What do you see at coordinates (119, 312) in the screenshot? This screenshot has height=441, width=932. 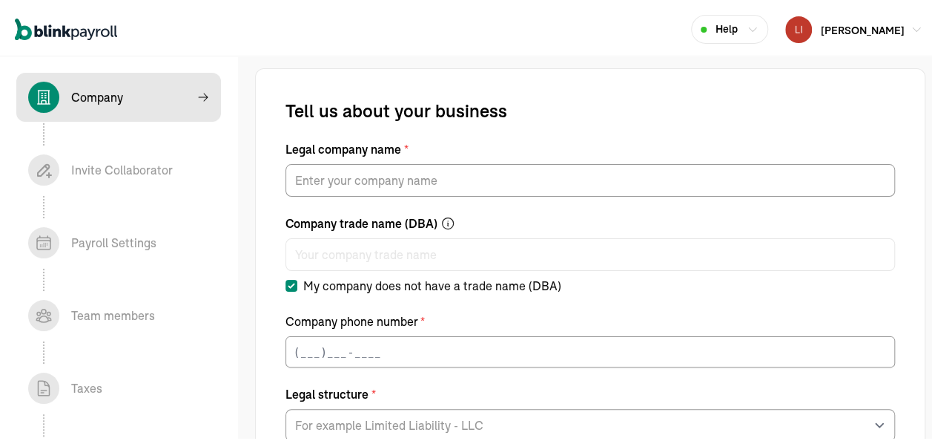 I see `span: Team members` at bounding box center [119, 312].